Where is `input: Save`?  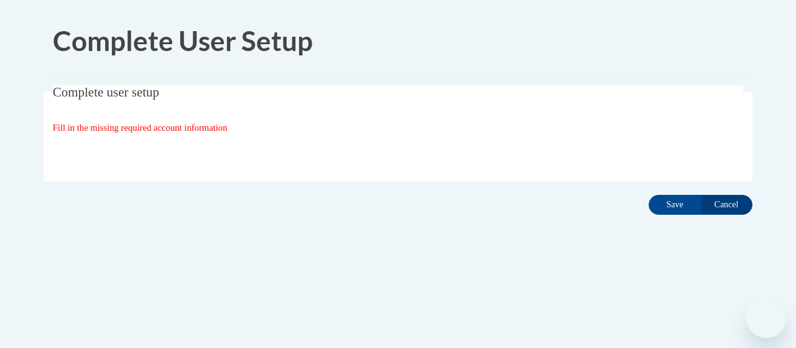
input: Save is located at coordinates (675, 205).